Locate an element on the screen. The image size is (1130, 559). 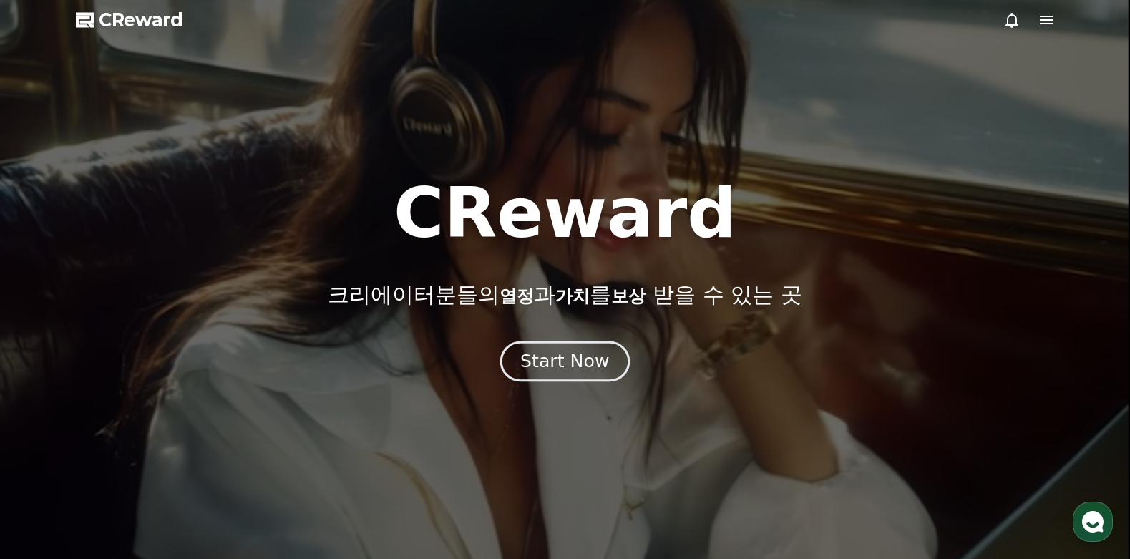
h1: CReward is located at coordinates (565, 213).